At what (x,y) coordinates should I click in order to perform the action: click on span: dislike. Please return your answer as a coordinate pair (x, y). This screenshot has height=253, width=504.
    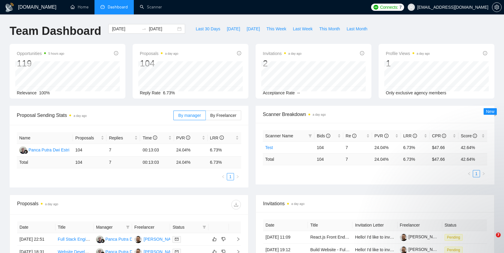
    Looking at the image, I should click on (224, 239).